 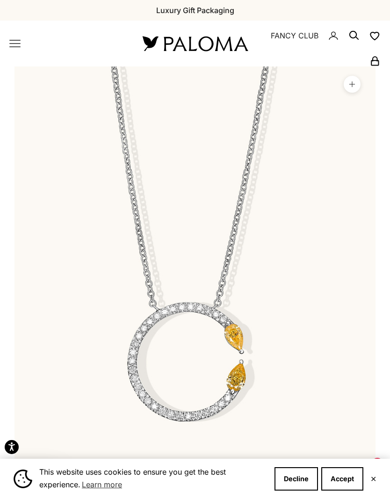 I want to click on button: Decline, so click(x=296, y=479).